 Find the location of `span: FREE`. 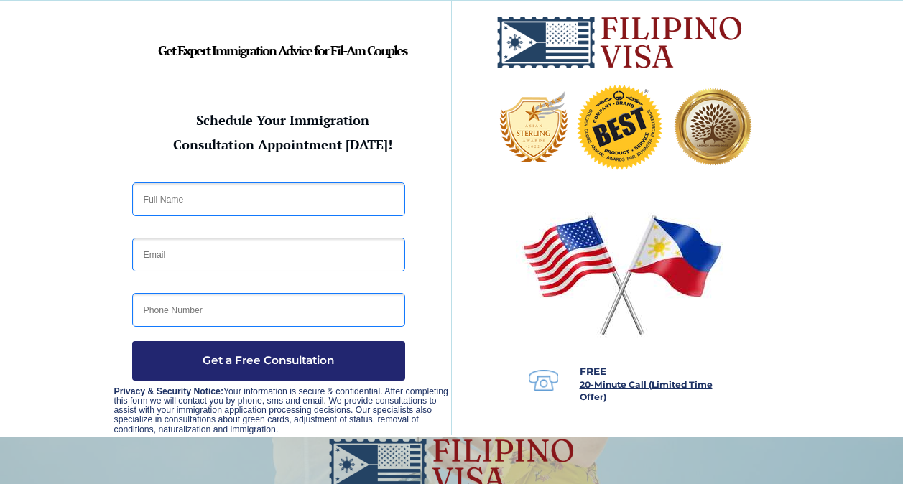

span: FREE is located at coordinates (592, 371).